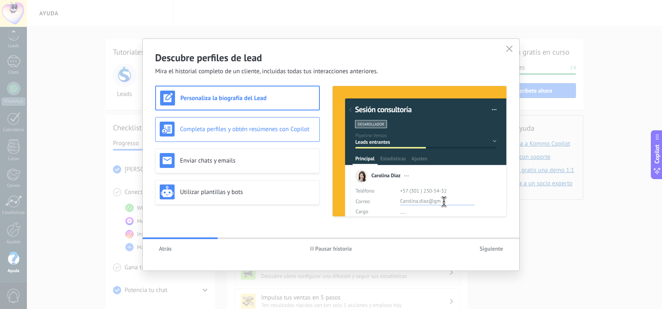  Describe the element at coordinates (248, 98) in the screenshot. I see `h3: Personaliza la biografía del Lead` at that location.